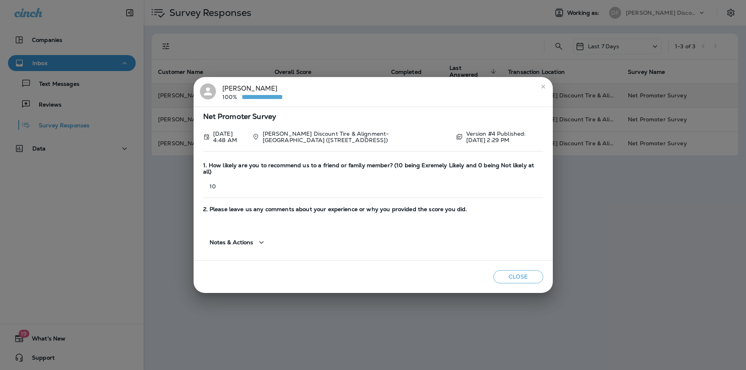  What do you see at coordinates (230, 137) in the screenshot?
I see `p: Aug 15, 2025 4:48 AM` at bounding box center [230, 137].